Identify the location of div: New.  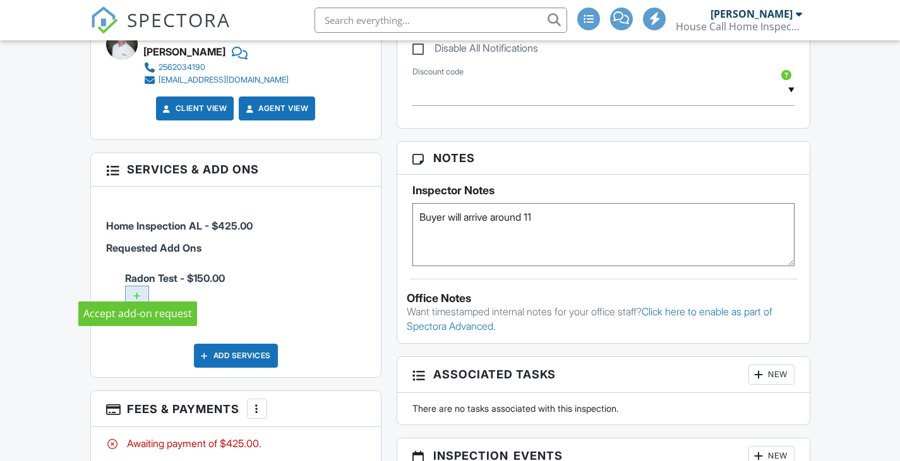
(771, 375).